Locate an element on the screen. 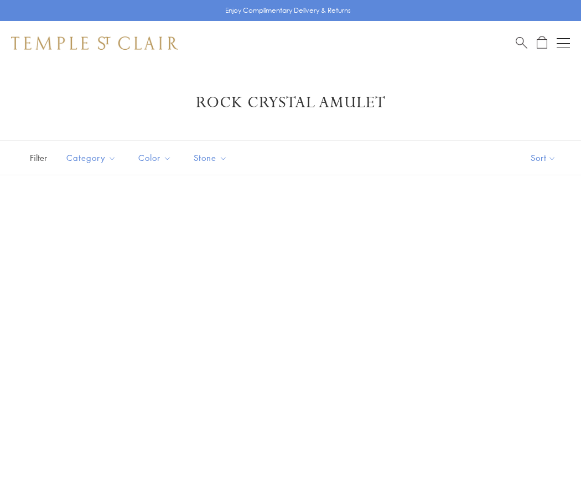 This screenshot has height=491, width=581. span: Stone is located at coordinates (212, 158).